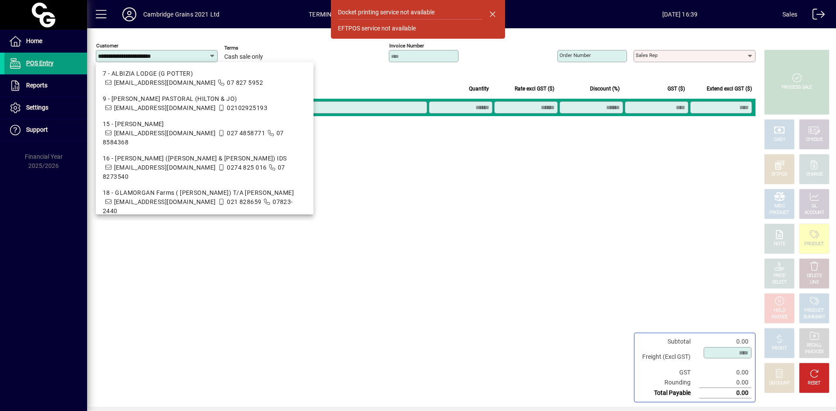 Image resolution: width=836 pixels, height=411 pixels. I want to click on span: POS Entry, so click(40, 63).